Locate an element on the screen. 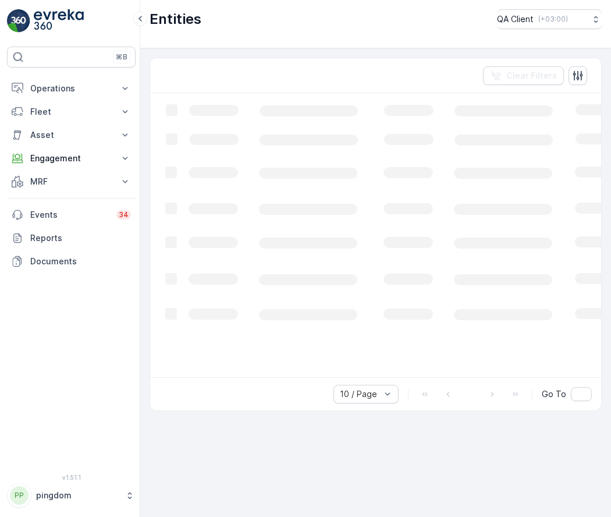  p: ⌘B is located at coordinates (122, 57).